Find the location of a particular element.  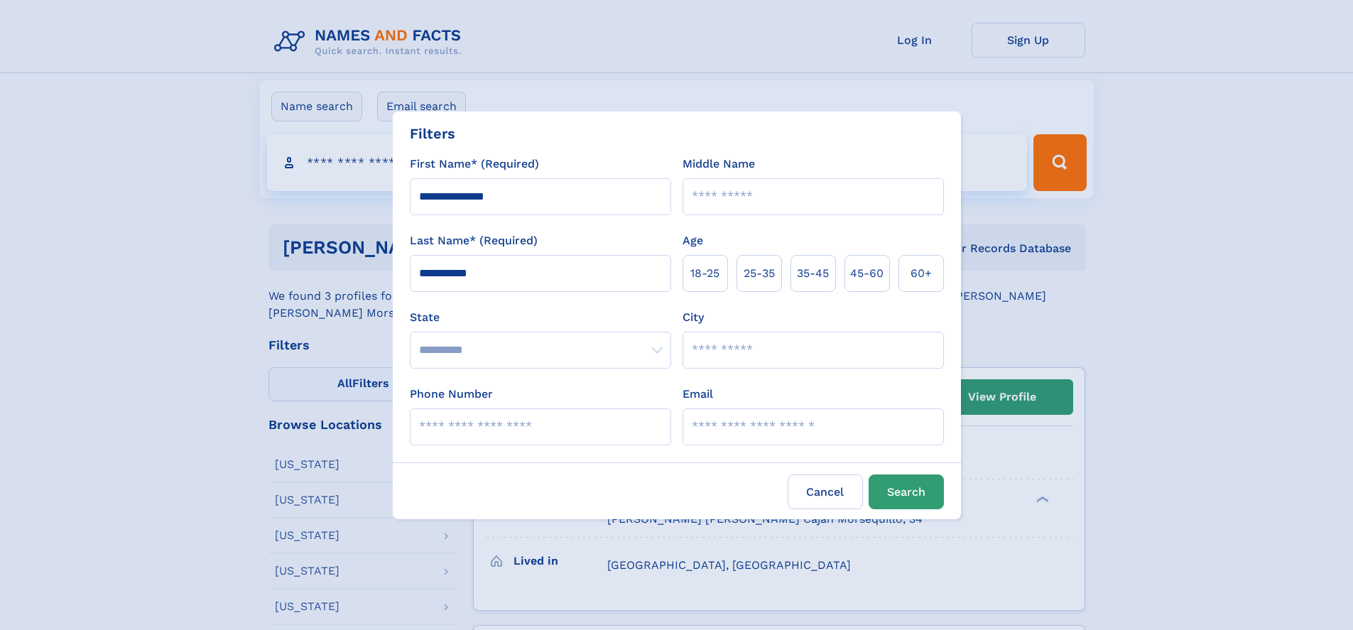

span: 35‑45 is located at coordinates (813, 274).